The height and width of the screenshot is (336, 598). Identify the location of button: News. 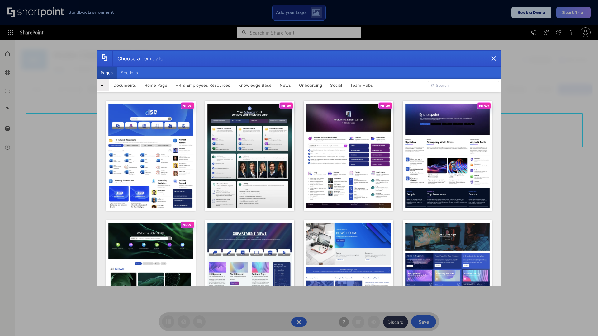
(285, 85).